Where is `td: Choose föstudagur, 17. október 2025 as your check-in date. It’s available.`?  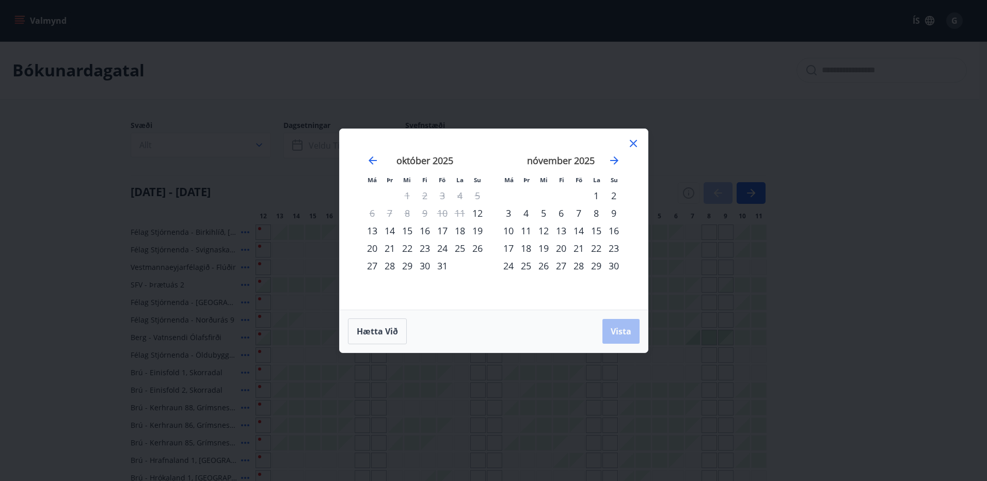
td: Choose föstudagur, 17. október 2025 as your check-in date. It’s available. is located at coordinates (442, 231).